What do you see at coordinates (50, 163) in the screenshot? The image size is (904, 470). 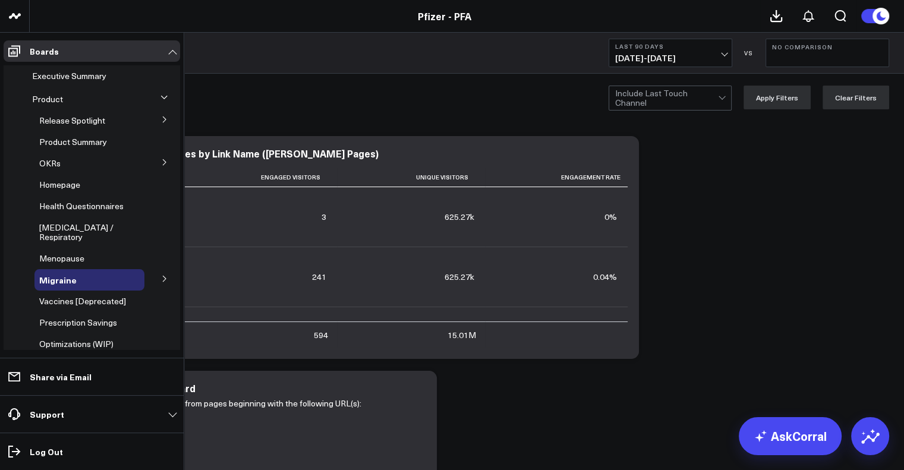 I see `a: OKRs` at bounding box center [50, 163].